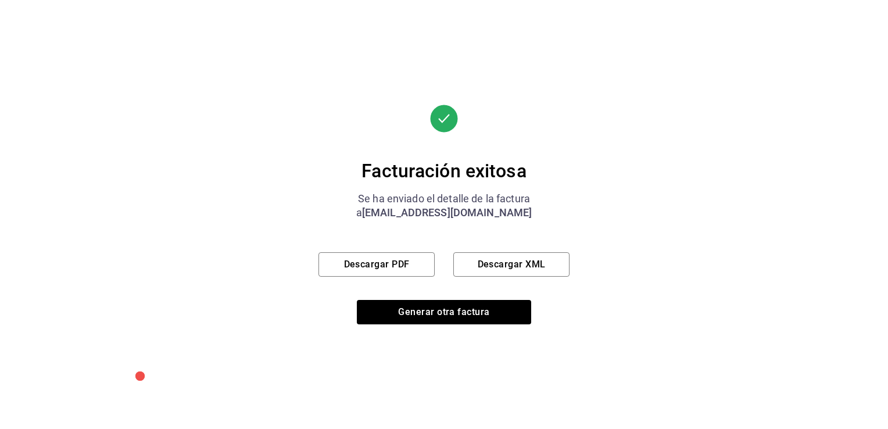  What do you see at coordinates (444, 171) in the screenshot?
I see `div: Facturación exitosa` at bounding box center [444, 171].